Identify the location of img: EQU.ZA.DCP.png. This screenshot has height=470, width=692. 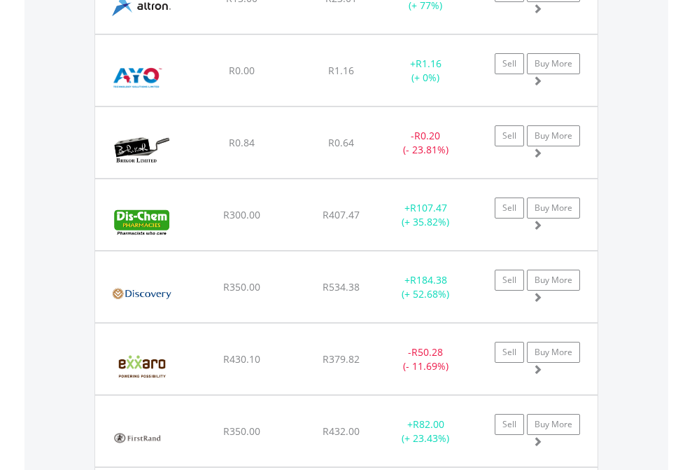
(141, 221).